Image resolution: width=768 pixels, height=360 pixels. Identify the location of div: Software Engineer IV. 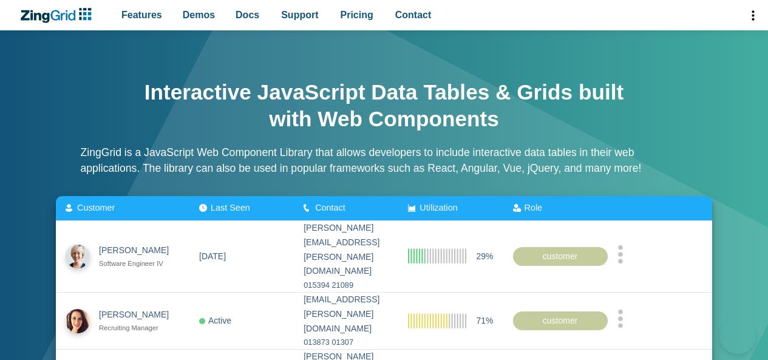
(139, 263).